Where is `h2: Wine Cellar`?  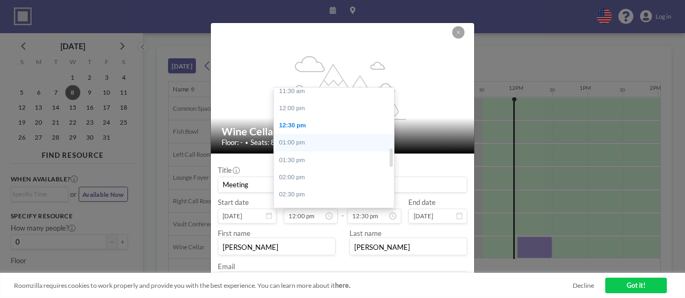
h2: Wine Cellar is located at coordinates (343, 131).